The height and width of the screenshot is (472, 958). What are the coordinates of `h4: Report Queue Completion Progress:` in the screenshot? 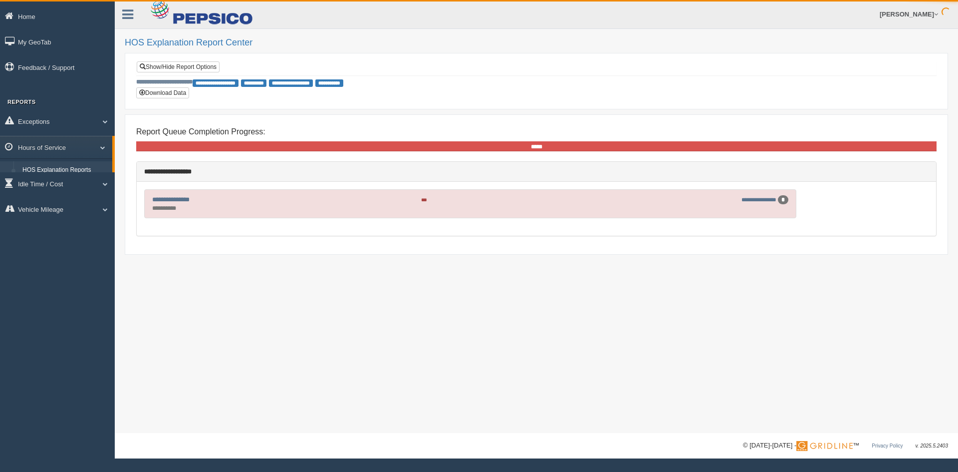 It's located at (537, 132).